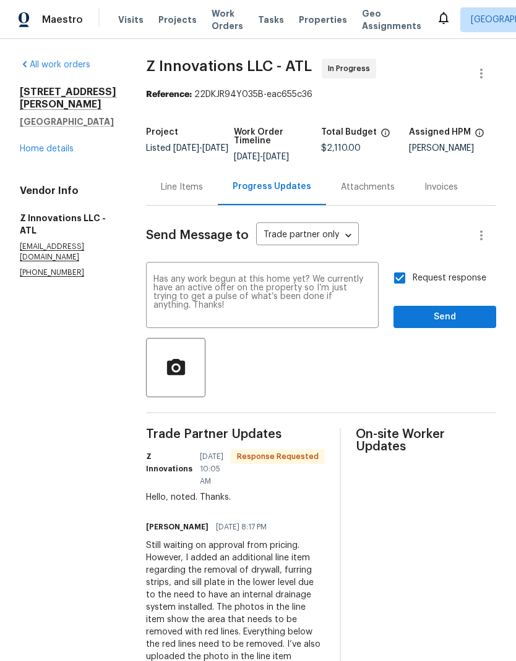 The width and height of the screenshot is (516, 661). I want to click on h5: Work Order Timeline, so click(278, 137).